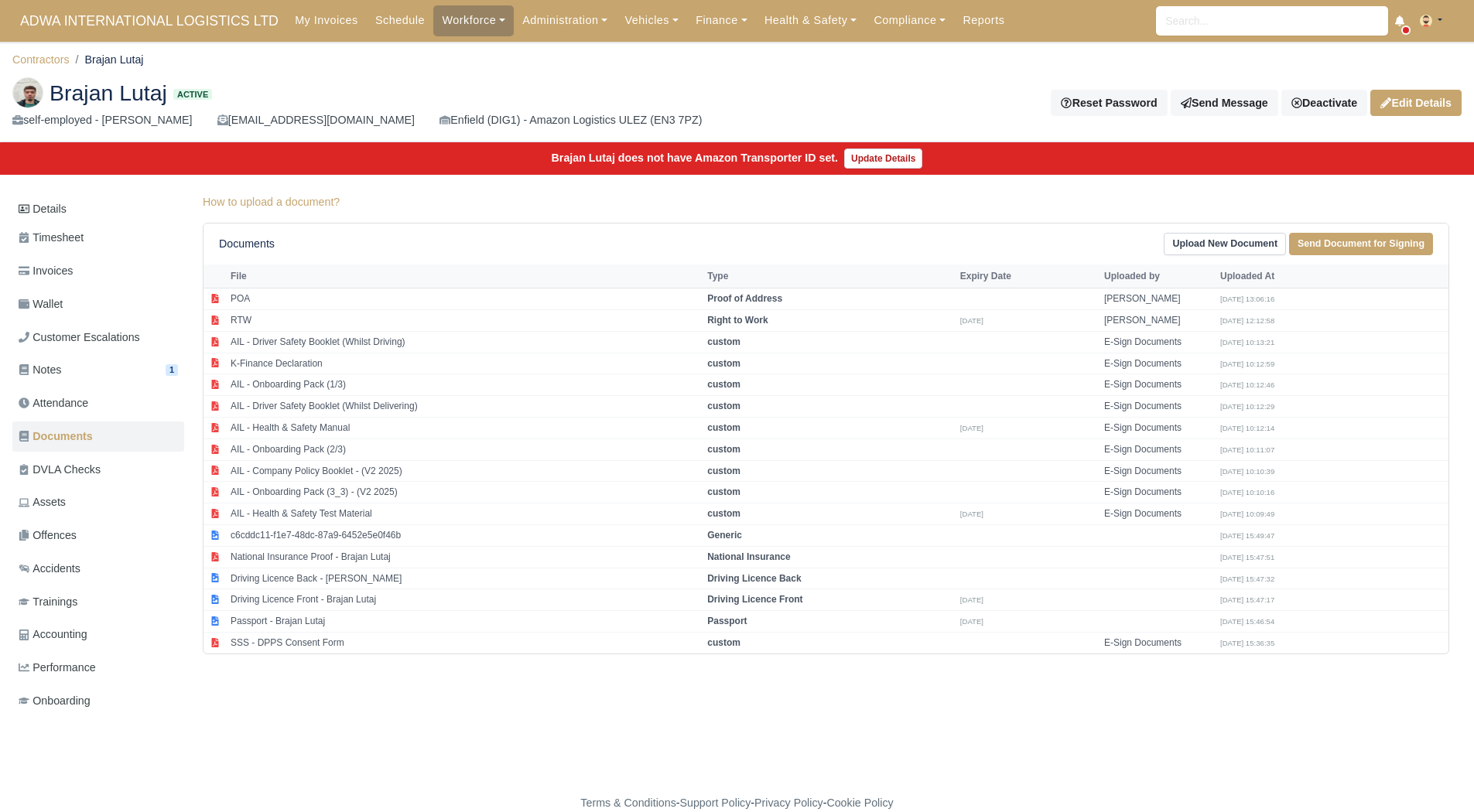  Describe the element at coordinates (42, 502) in the screenshot. I see `span: Assets` at that location.